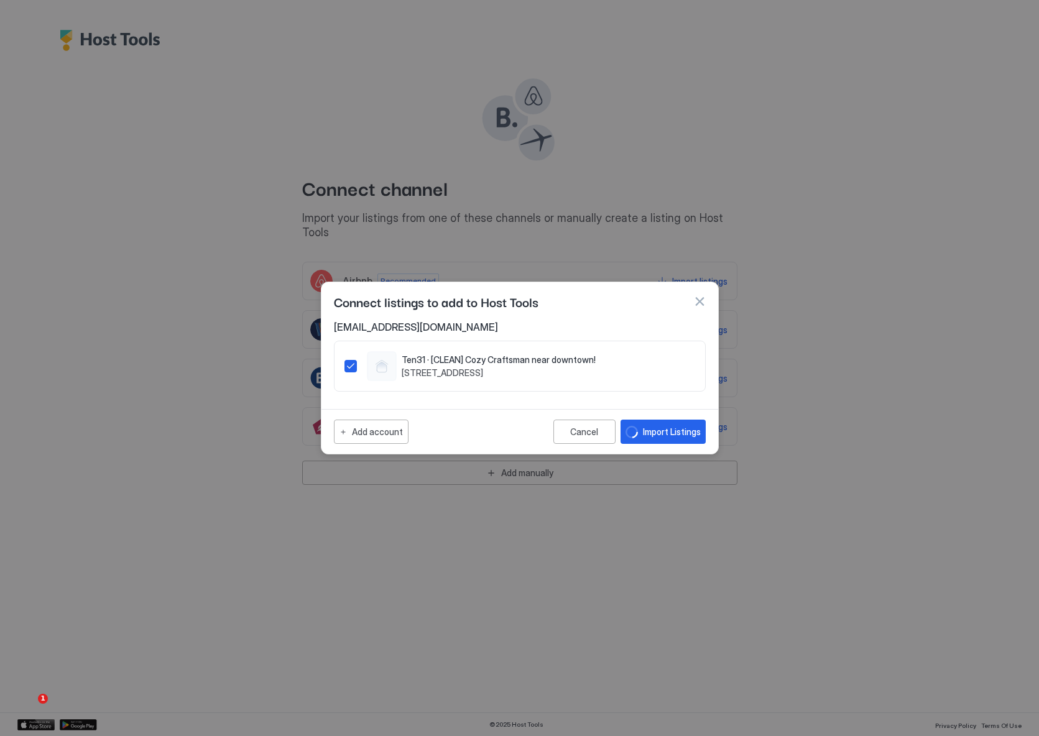 The height and width of the screenshot is (736, 1039). What do you see at coordinates (377, 431) in the screenshot?
I see `div: Add account` at bounding box center [377, 431].